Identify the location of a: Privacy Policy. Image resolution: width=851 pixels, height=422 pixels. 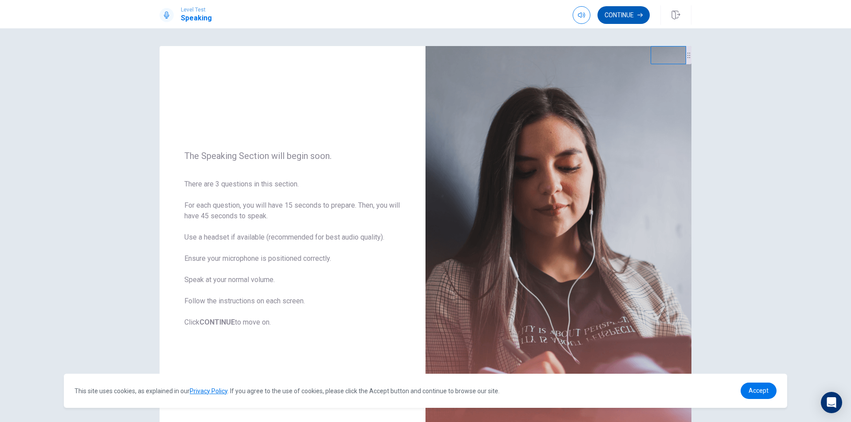
(208, 391).